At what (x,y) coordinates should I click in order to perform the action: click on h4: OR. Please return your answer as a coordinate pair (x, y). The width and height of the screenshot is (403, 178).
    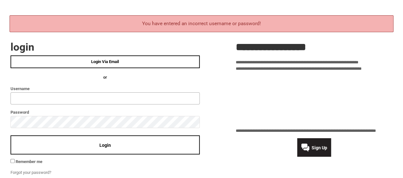
    Looking at the image, I should click on (105, 77).